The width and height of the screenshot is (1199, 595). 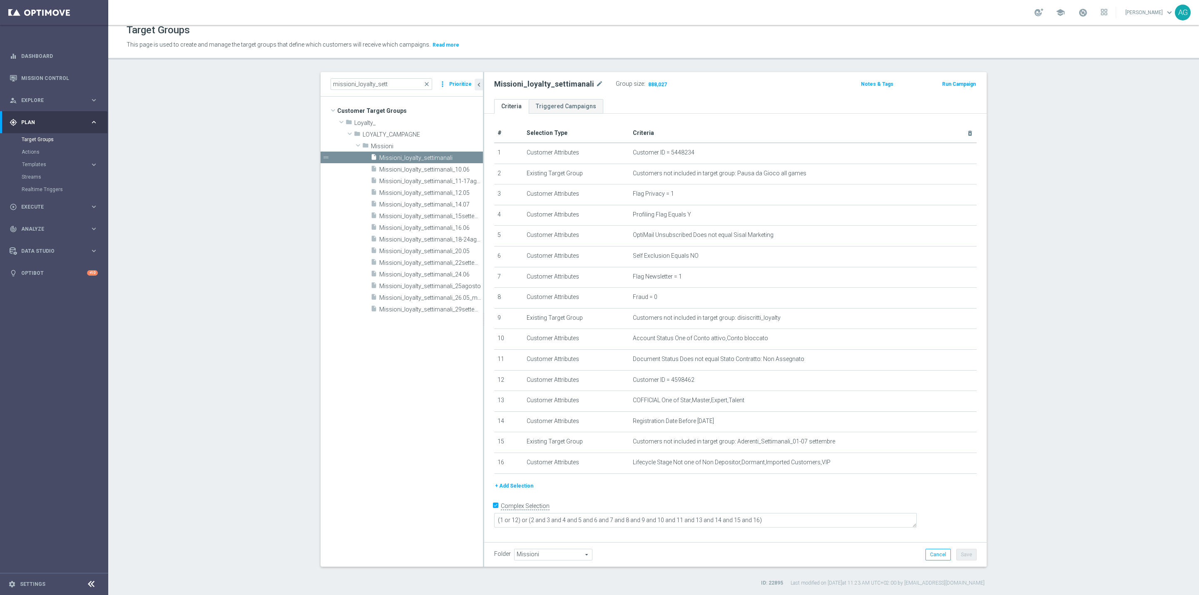 What do you see at coordinates (700, 338) in the screenshot?
I see `span: Account Status One of Conto attivo,Conto bloccato` at bounding box center [700, 338].